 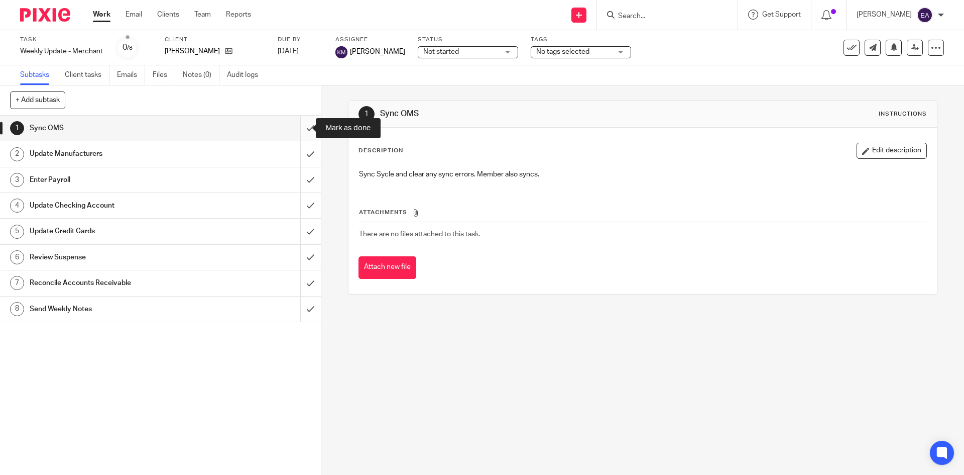 What do you see at coordinates (201, 75) in the screenshot?
I see `a: Notes (0)` at bounding box center [201, 75].